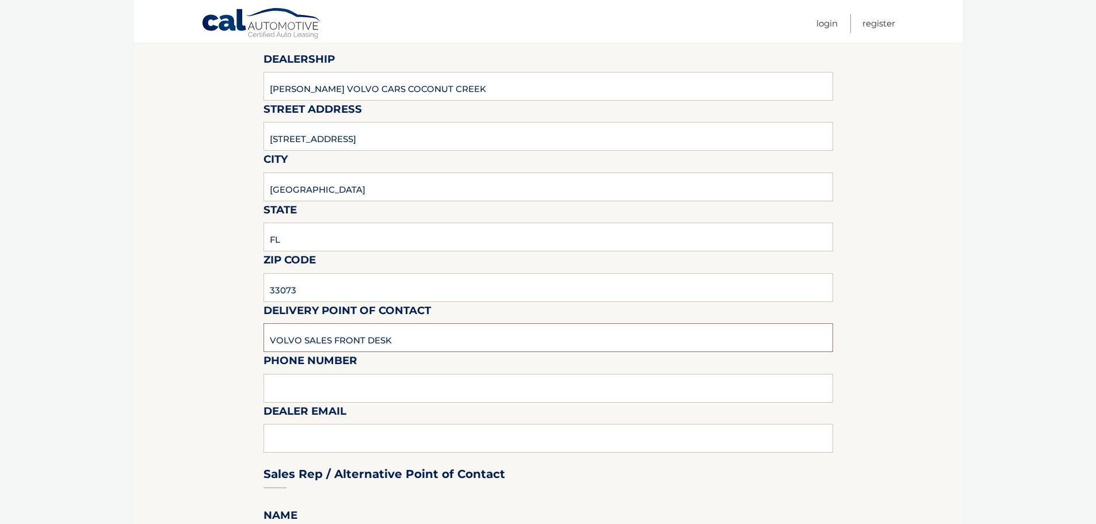 The height and width of the screenshot is (524, 1096). What do you see at coordinates (299, 61) in the screenshot?
I see `label: Dealership` at bounding box center [299, 61].